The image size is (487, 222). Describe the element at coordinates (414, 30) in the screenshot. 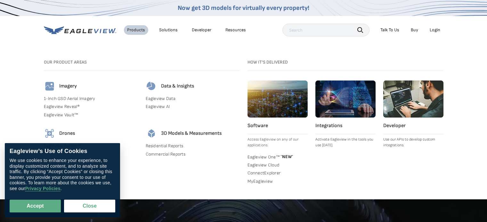

I see `a: Buy` at that location.